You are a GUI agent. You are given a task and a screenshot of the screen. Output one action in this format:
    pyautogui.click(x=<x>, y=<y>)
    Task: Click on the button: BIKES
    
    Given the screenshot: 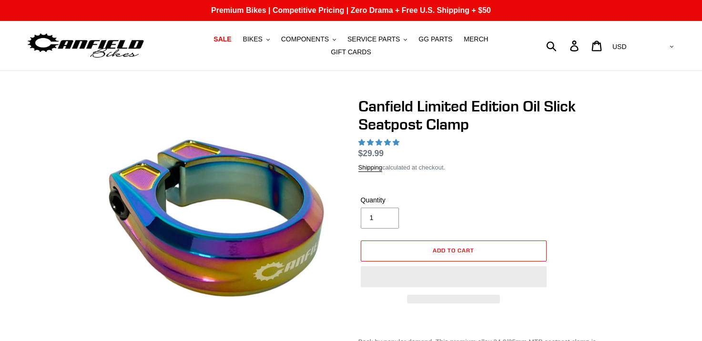 What is the action you would take?
    pyautogui.click(x=257, y=39)
    